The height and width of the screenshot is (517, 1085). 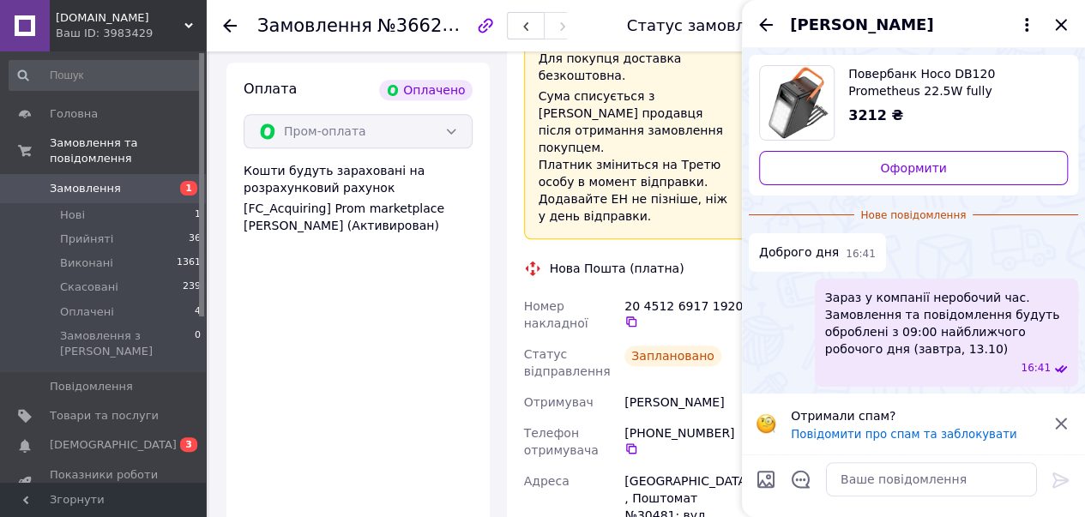 I want to click on p: Отримали спам?, so click(x=915, y=416).